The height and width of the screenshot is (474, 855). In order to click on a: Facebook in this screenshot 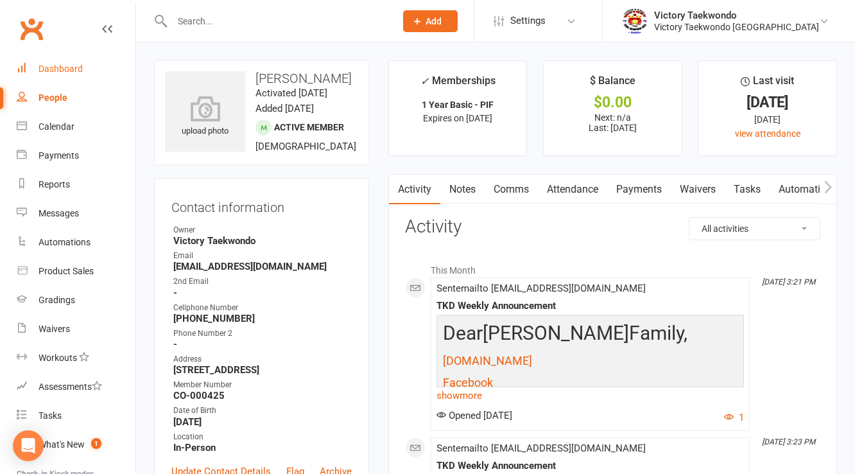, I will do `click(468, 383)`.